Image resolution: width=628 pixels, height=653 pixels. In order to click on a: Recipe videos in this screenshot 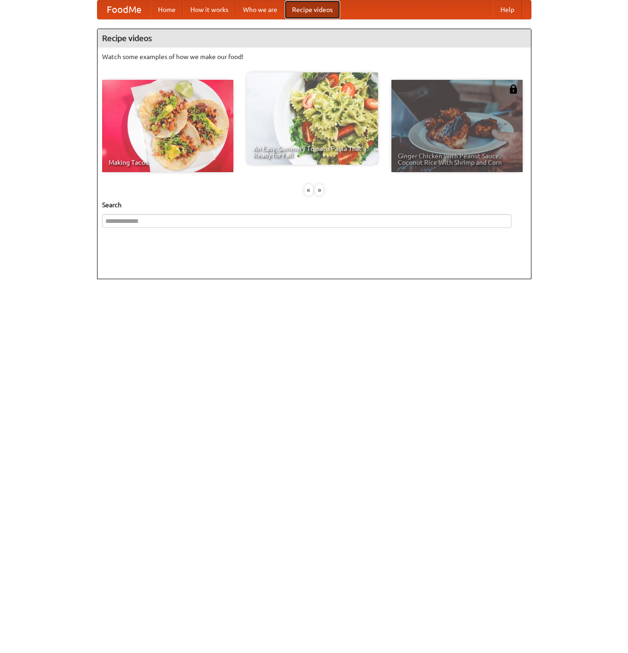, I will do `click(312, 10)`.